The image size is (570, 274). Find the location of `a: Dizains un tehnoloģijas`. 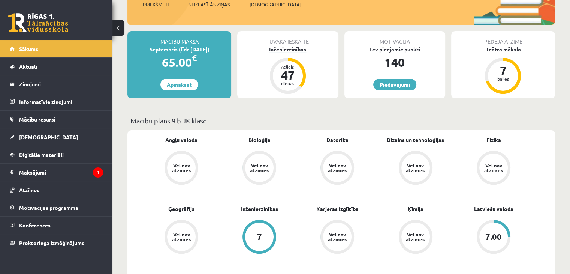

a: Dizains un tehnoloģijas is located at coordinates (415, 139).